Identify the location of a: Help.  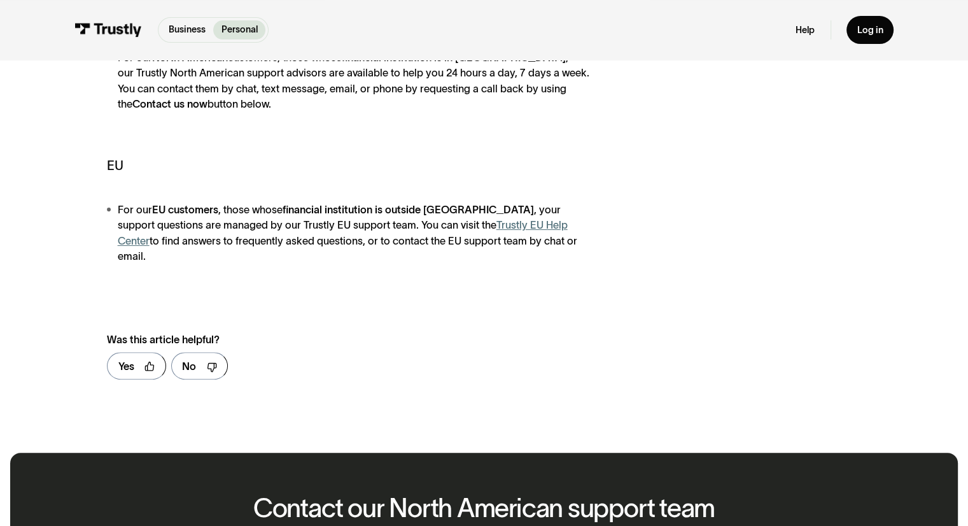
(805, 30).